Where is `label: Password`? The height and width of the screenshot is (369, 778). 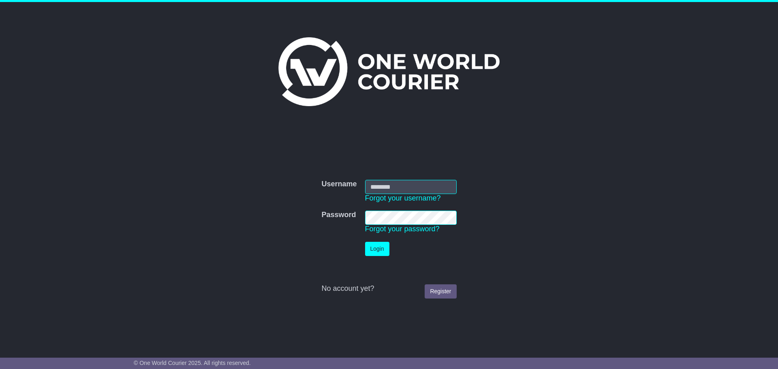
label: Password is located at coordinates (339, 215).